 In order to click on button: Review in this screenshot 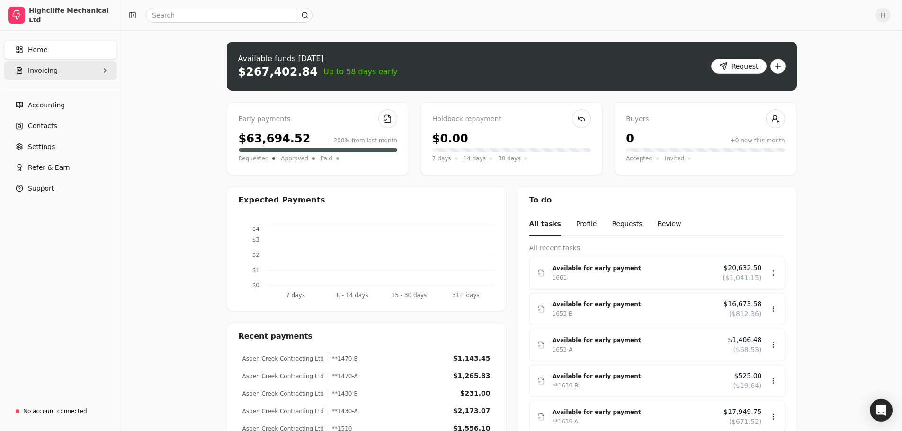, I will do `click(670, 224)`.